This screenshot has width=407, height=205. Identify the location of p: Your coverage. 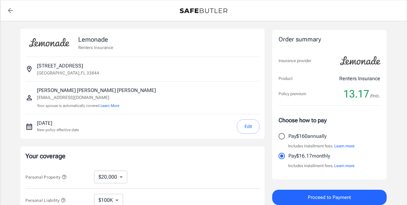
(143, 156).